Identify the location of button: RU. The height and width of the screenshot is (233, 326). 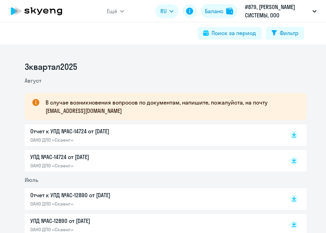
(167, 11).